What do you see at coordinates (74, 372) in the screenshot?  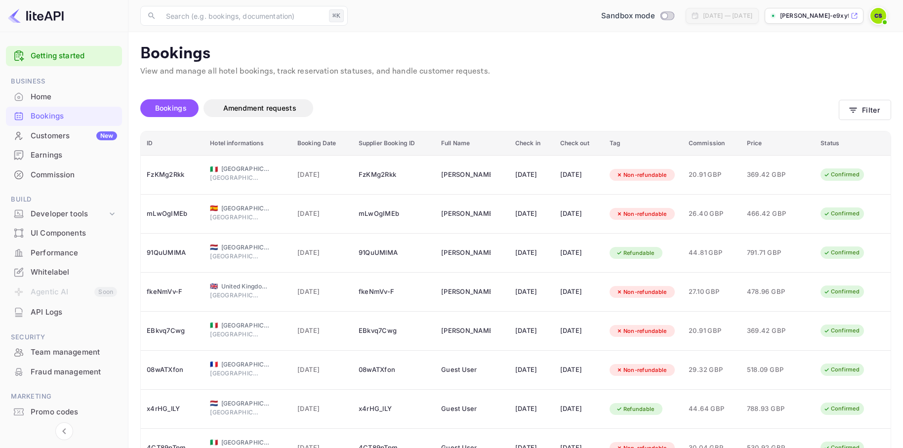 I see `div: Fraud management` at bounding box center [74, 372].